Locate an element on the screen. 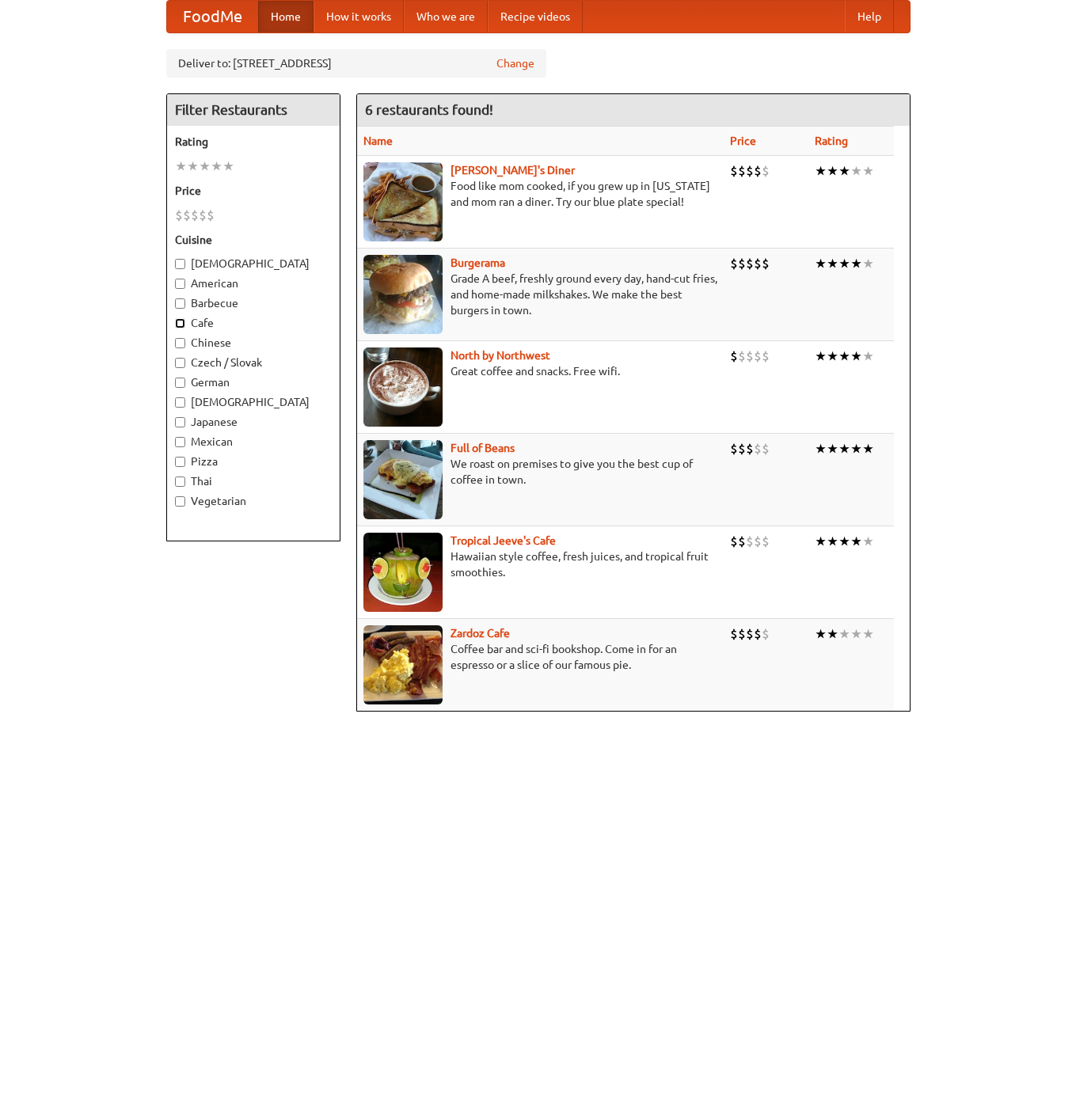 The height and width of the screenshot is (1120, 1076). img: zardoz.jpg is located at coordinates (403, 665).